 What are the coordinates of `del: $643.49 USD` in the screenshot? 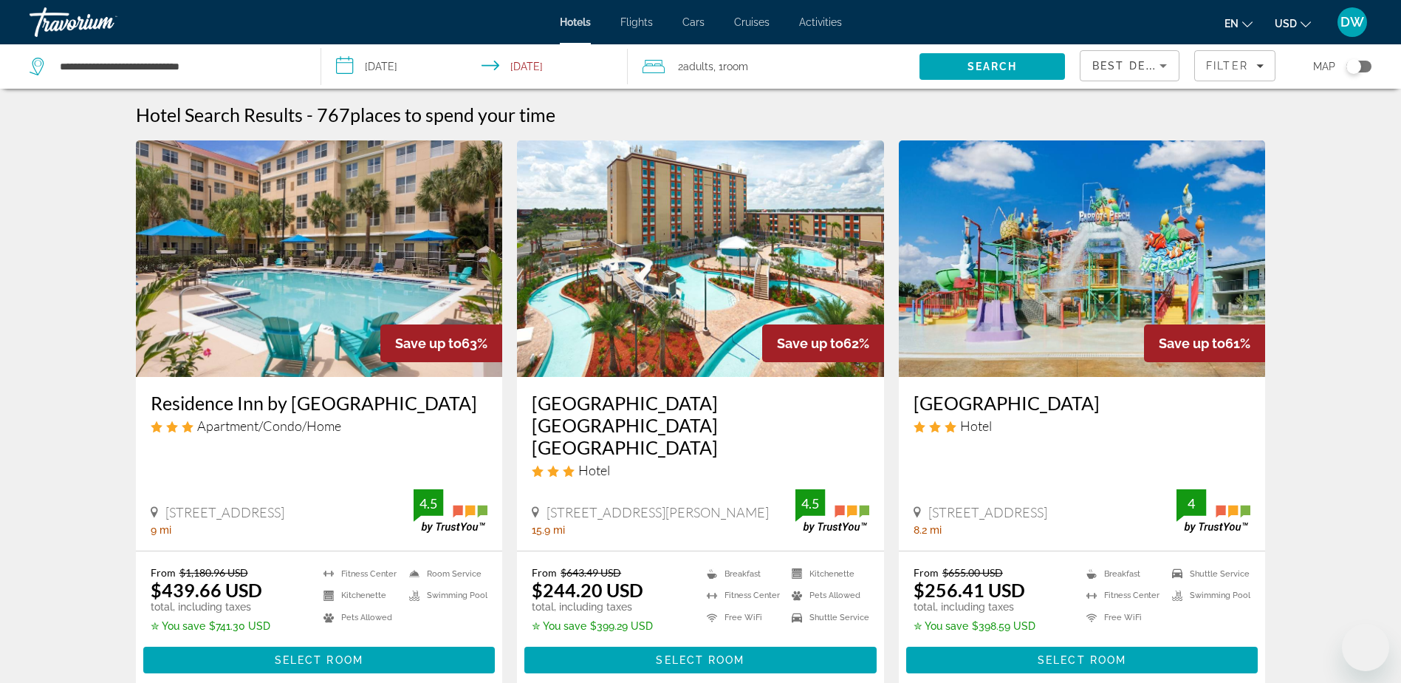 It's located at (591, 572).